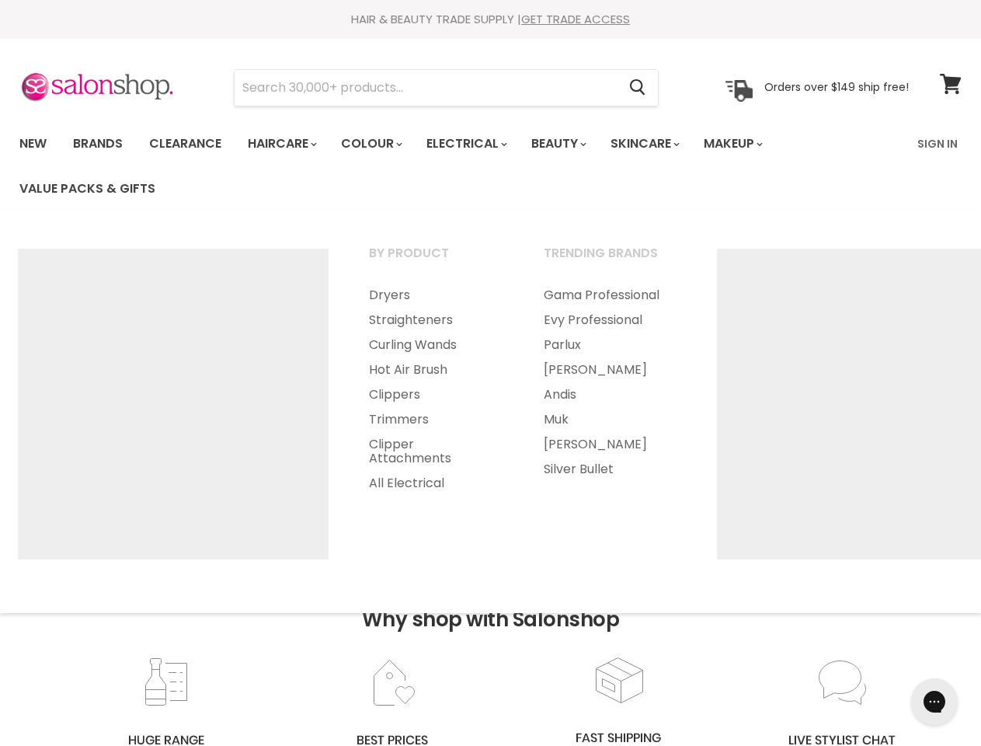 The image size is (981, 746). What do you see at coordinates (610, 469) in the screenshot?
I see `a: Silver Bullet` at bounding box center [610, 469].